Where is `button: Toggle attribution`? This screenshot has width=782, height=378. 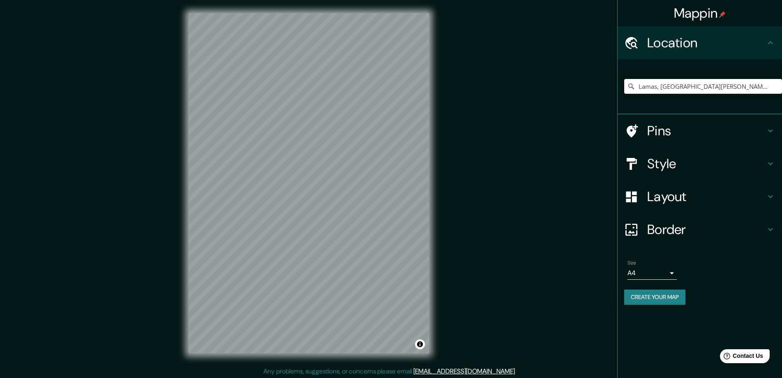 button: Toggle attribution is located at coordinates (420, 344).